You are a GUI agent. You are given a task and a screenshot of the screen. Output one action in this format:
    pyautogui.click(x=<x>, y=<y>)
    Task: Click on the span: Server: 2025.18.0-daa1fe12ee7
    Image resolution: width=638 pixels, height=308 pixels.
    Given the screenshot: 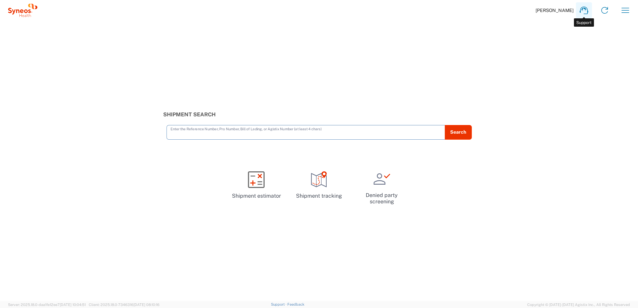 What is the action you would take?
    pyautogui.click(x=47, y=305)
    